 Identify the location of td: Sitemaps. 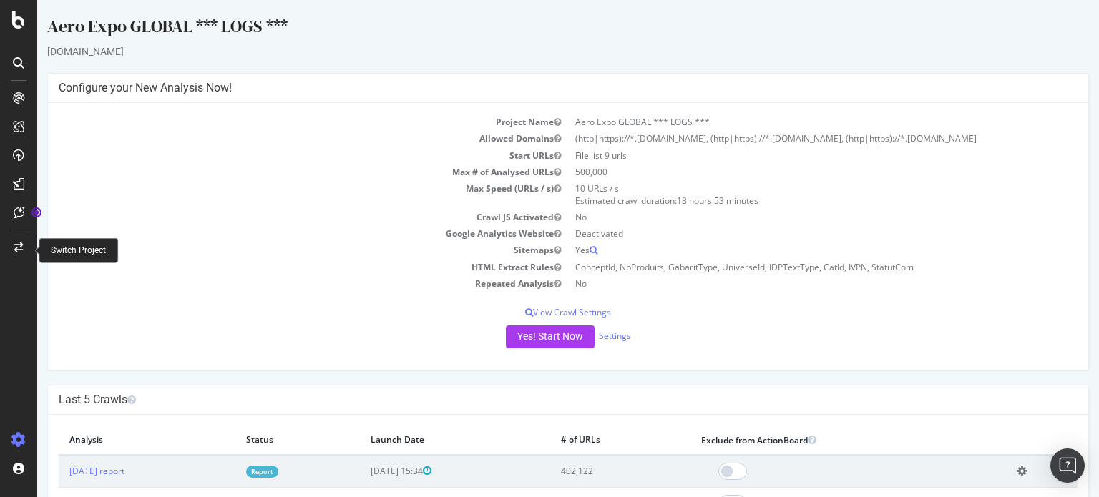
(276, 250).